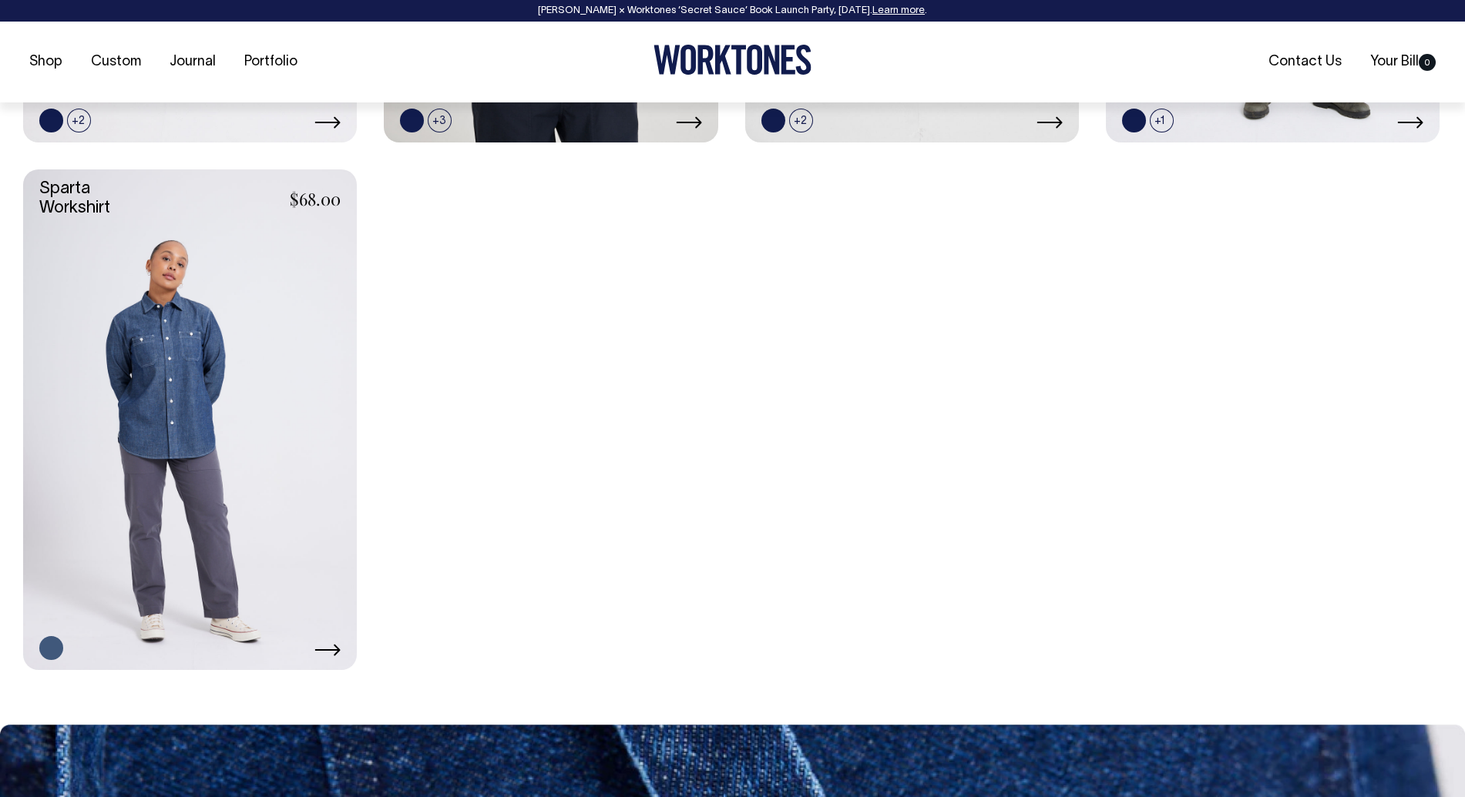 This screenshot has height=797, width=1465. Describe the element at coordinates (1161, 120) in the screenshot. I see `span: +1` at that location.